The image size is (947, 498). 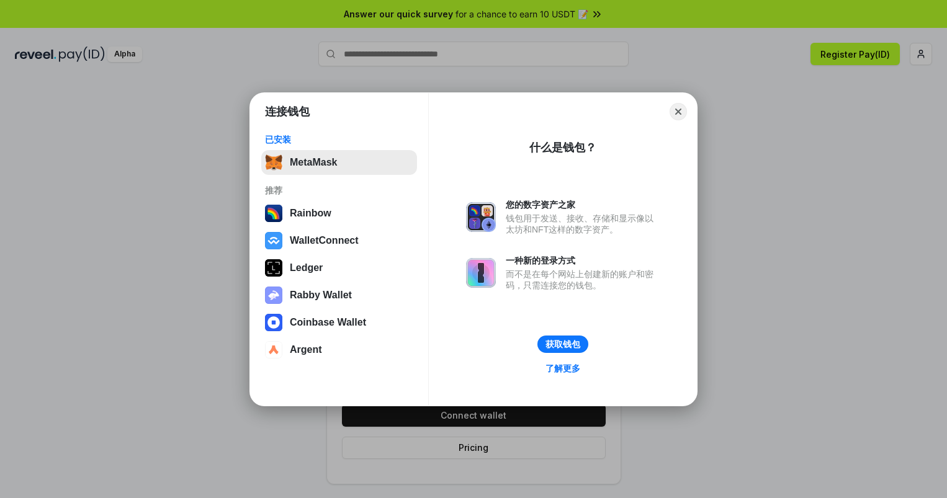 I want to click on button: Ledger, so click(x=339, y=268).